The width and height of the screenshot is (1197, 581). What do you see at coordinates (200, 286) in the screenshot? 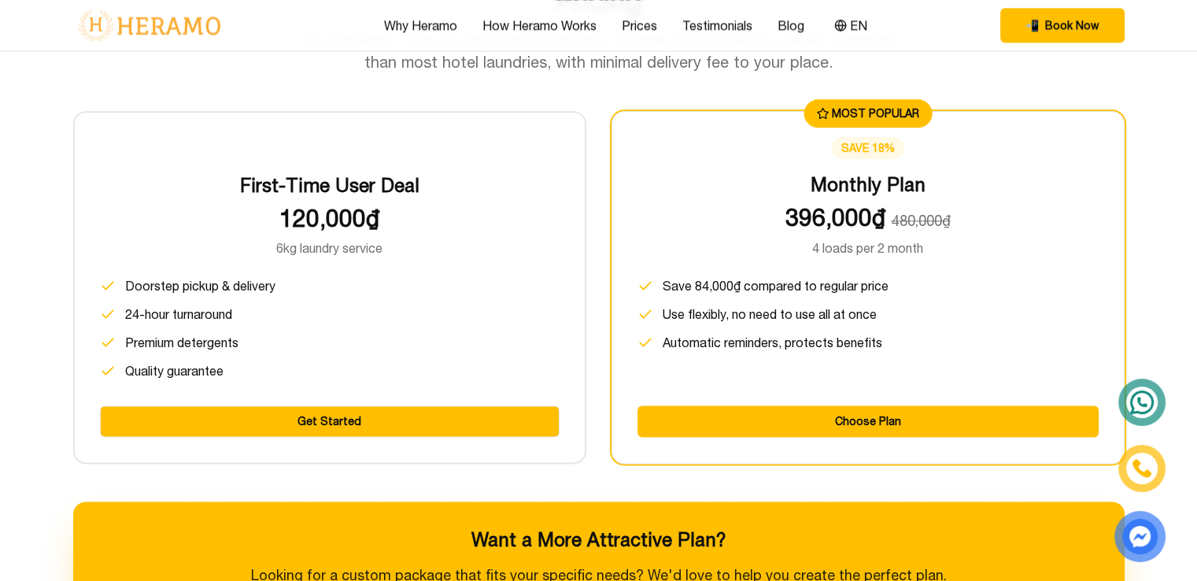
I see `span: Doorstep pickup & delivery` at bounding box center [200, 286].